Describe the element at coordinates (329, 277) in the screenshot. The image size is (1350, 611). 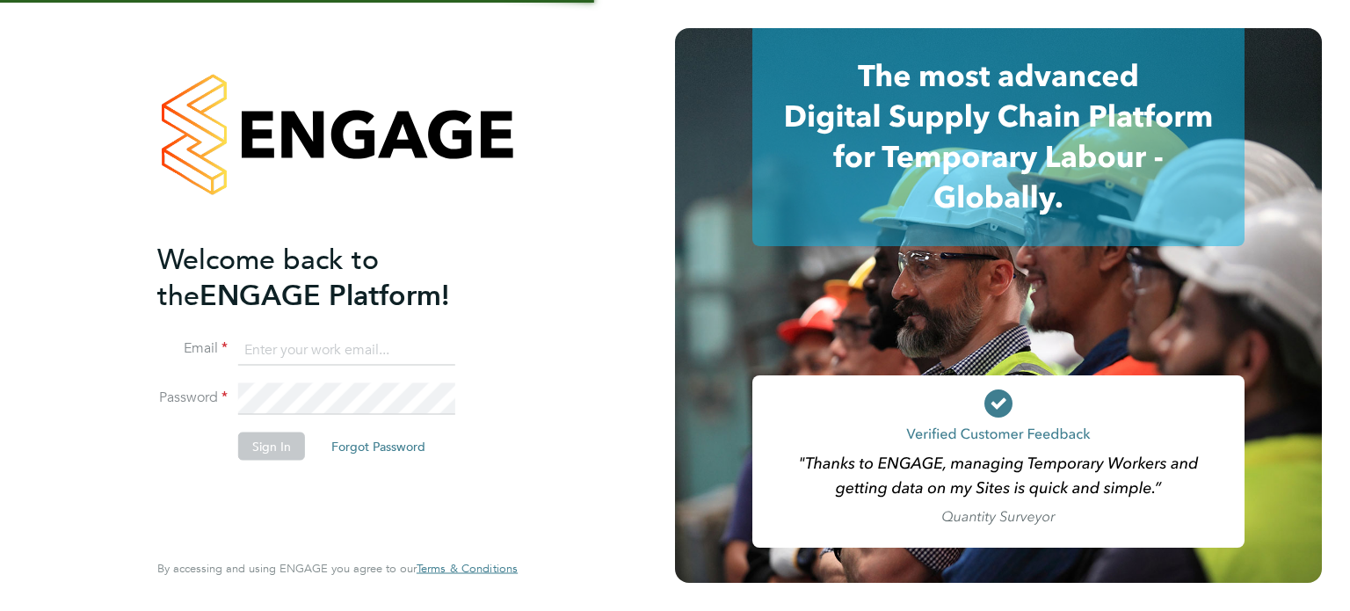
I see `h2: ENGAGE Platform!` at that location.